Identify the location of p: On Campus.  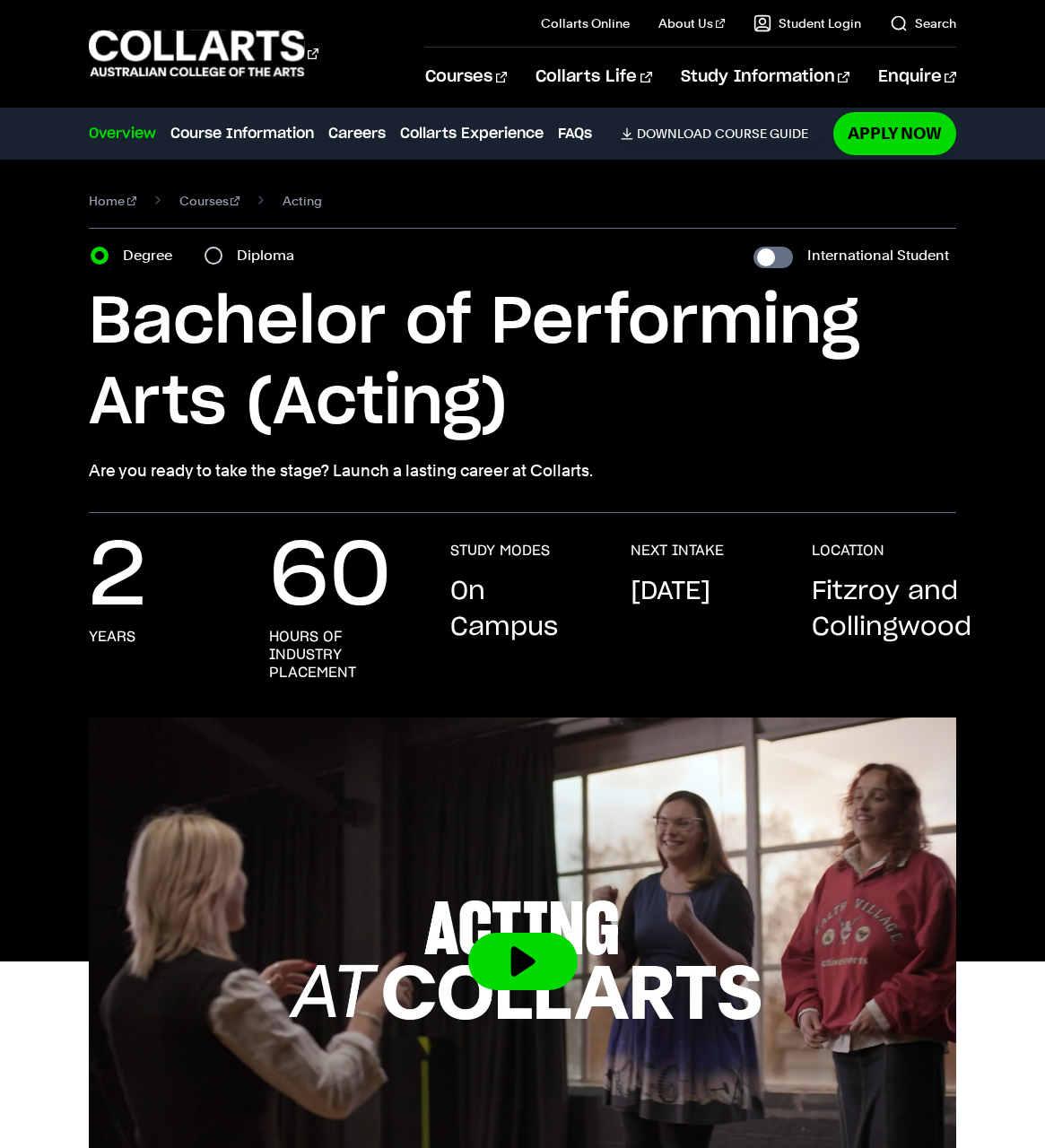
(522, 610).